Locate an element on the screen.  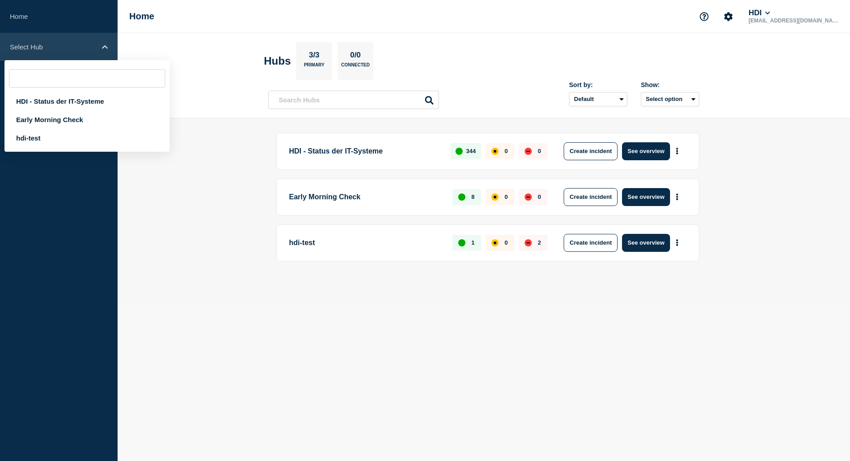
select: Sort by is located at coordinates (598, 99).